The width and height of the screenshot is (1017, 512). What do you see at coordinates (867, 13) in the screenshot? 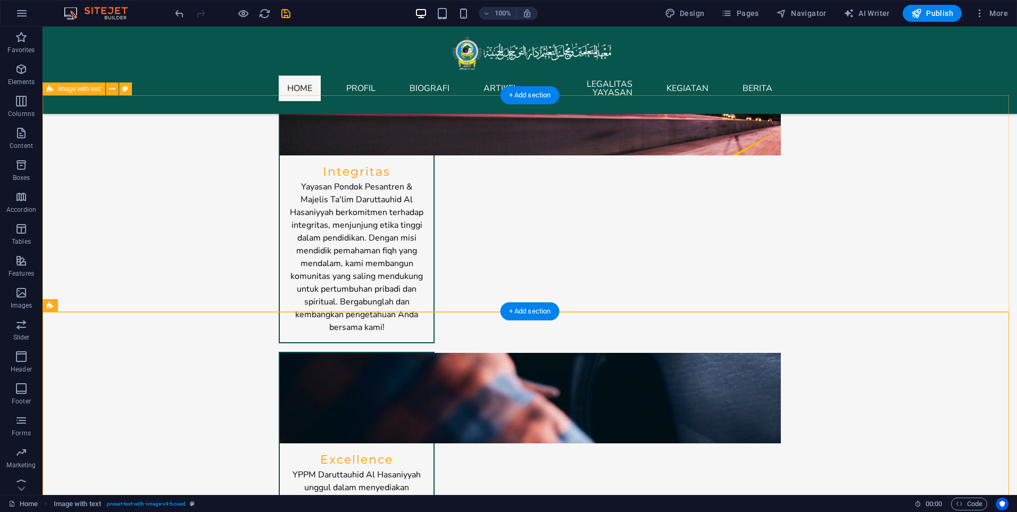
I see `button: AI Writer` at bounding box center [867, 13].